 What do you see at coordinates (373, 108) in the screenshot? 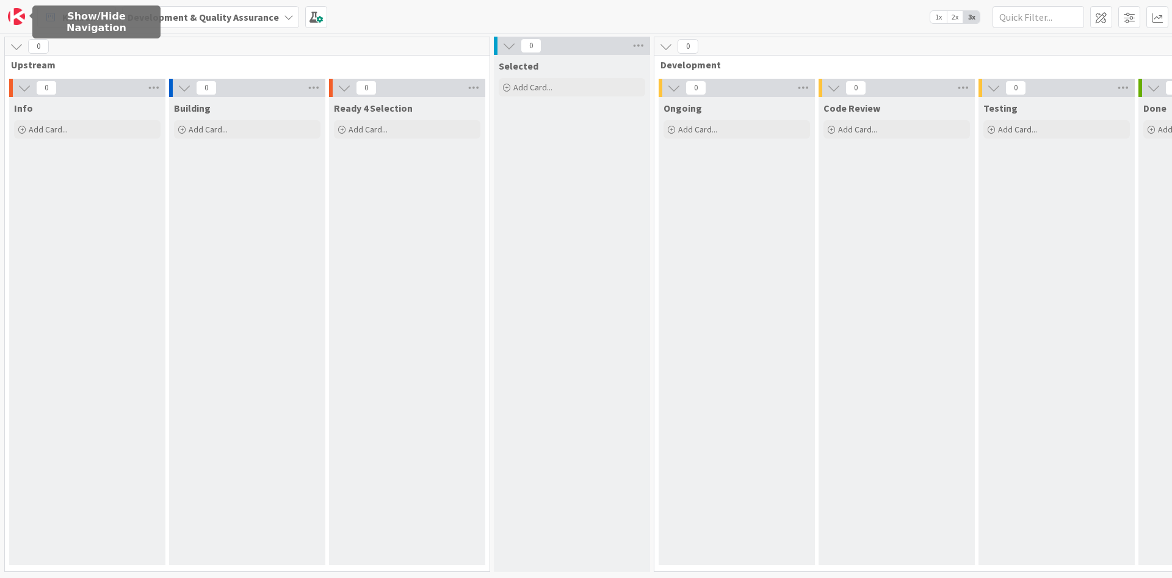
I see `span: Ready 4 Selection` at bounding box center [373, 108].